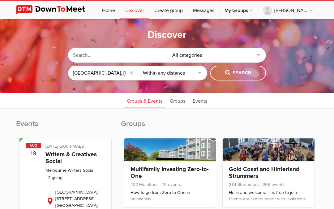  Describe the element at coordinates (168, 10) in the screenshot. I see `a: Create group` at that location.